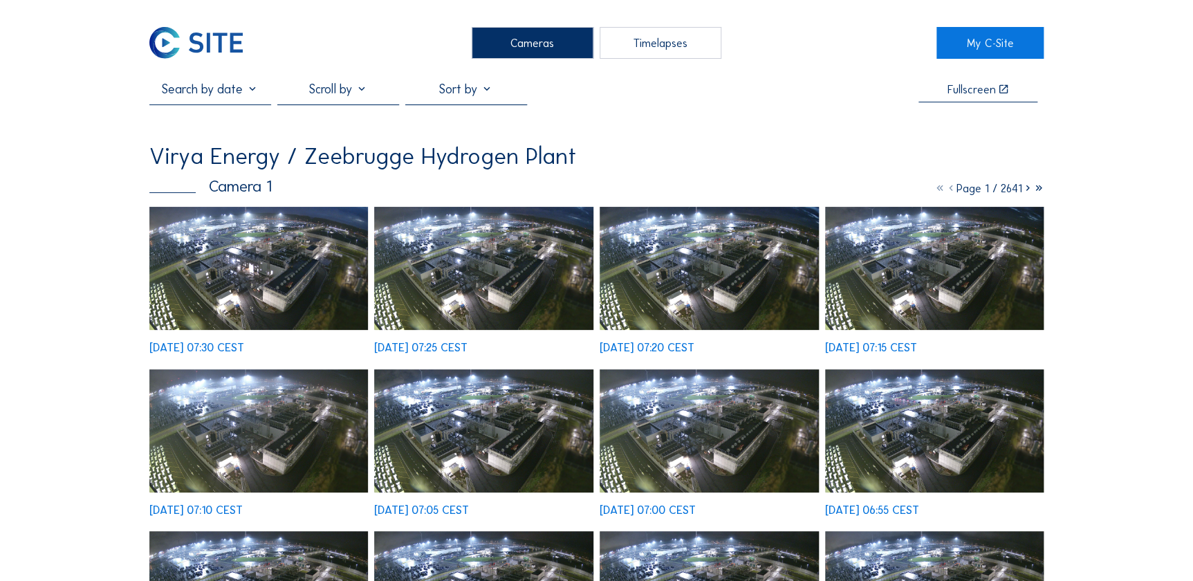 The width and height of the screenshot is (1193, 581). Describe the element at coordinates (259, 431) in the screenshot. I see `img: image_53810270` at that location.